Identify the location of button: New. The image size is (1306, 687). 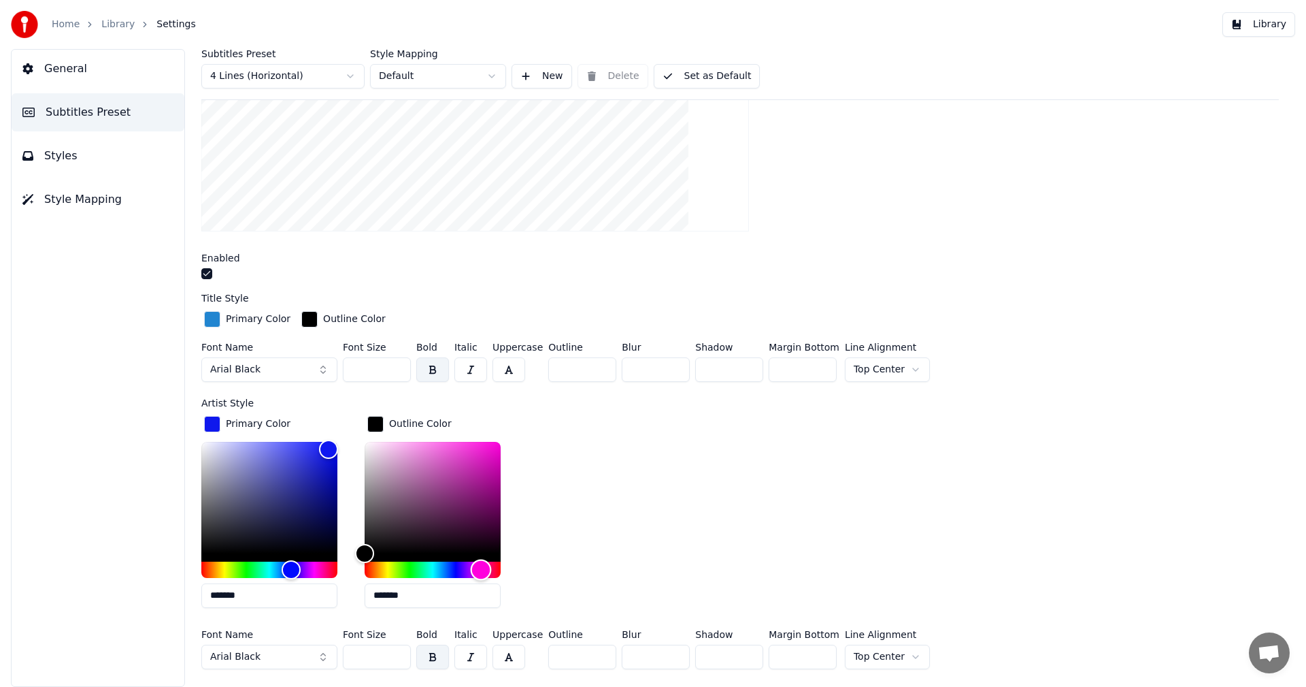
(542, 76).